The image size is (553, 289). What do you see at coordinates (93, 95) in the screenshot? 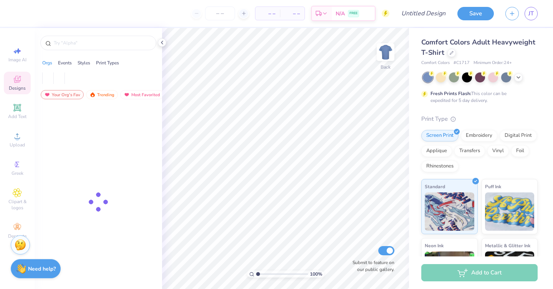
I see `img: trending.gif` at bounding box center [93, 95].